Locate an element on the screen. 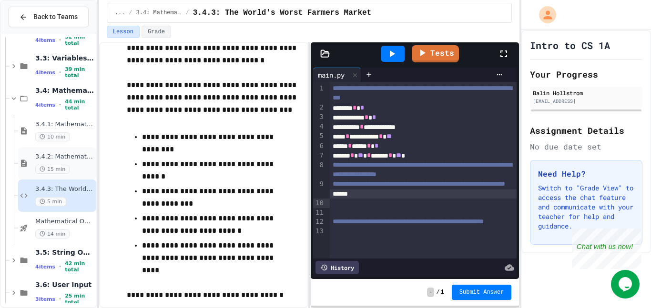 Image resolution: width=651 pixels, height=308 pixels. span: Submit Answer is located at coordinates (482, 293).